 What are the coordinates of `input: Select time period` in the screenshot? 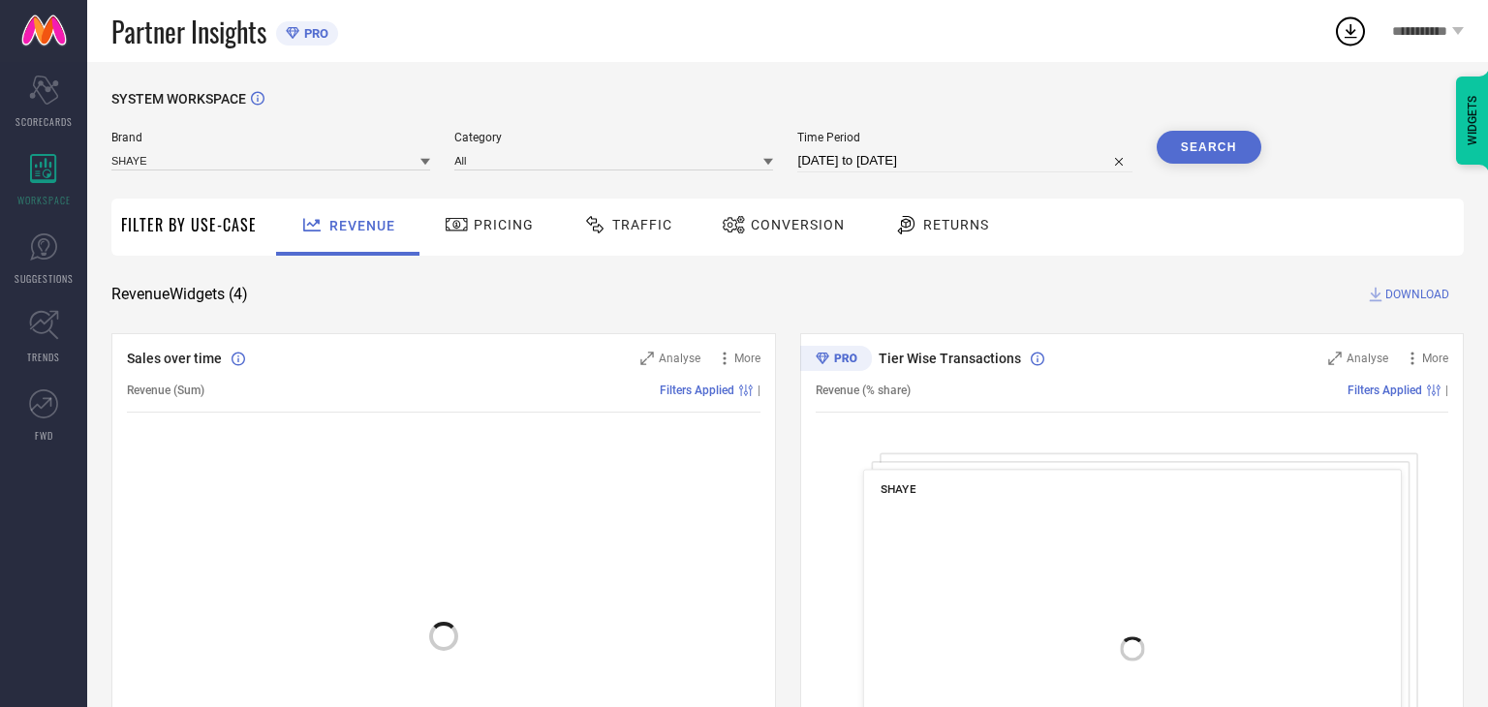 It's located at (964, 161).